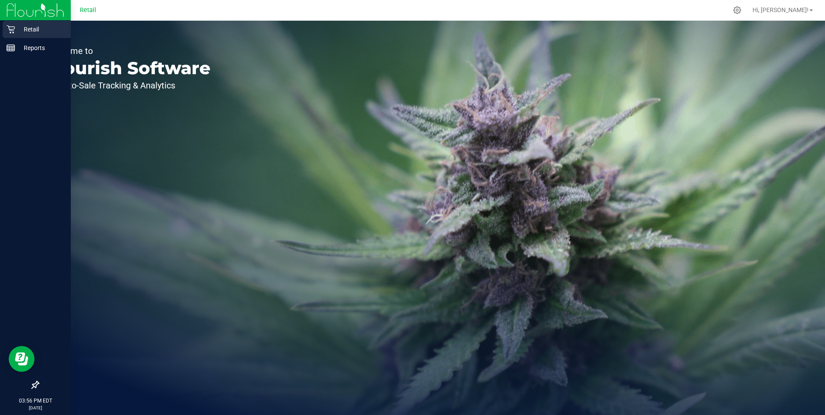  Describe the element at coordinates (88, 10) in the screenshot. I see `span: Retail` at that location.